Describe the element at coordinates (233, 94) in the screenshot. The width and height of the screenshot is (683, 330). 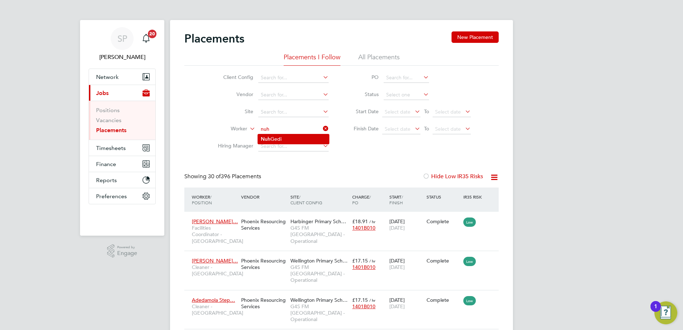
I see `label: Vendor` at that location.